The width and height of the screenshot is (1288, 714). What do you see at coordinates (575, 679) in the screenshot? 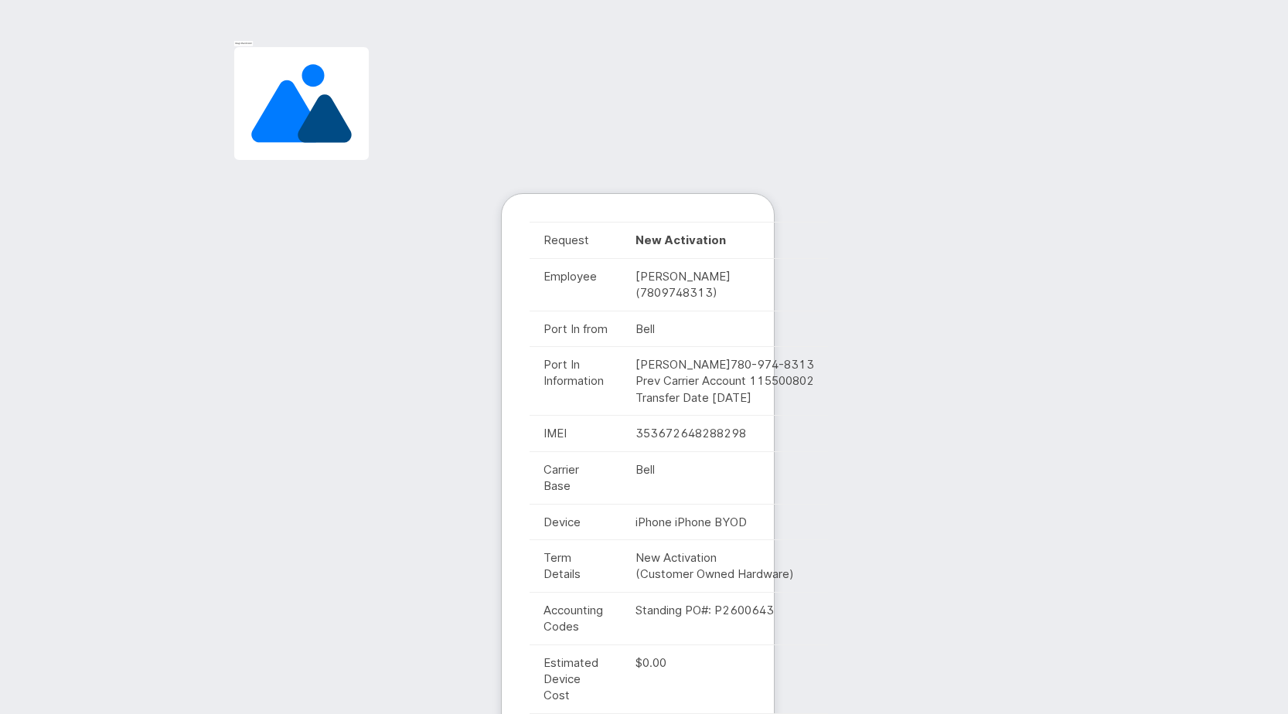
I see `td: Estimated Device Cost` at bounding box center [575, 679].